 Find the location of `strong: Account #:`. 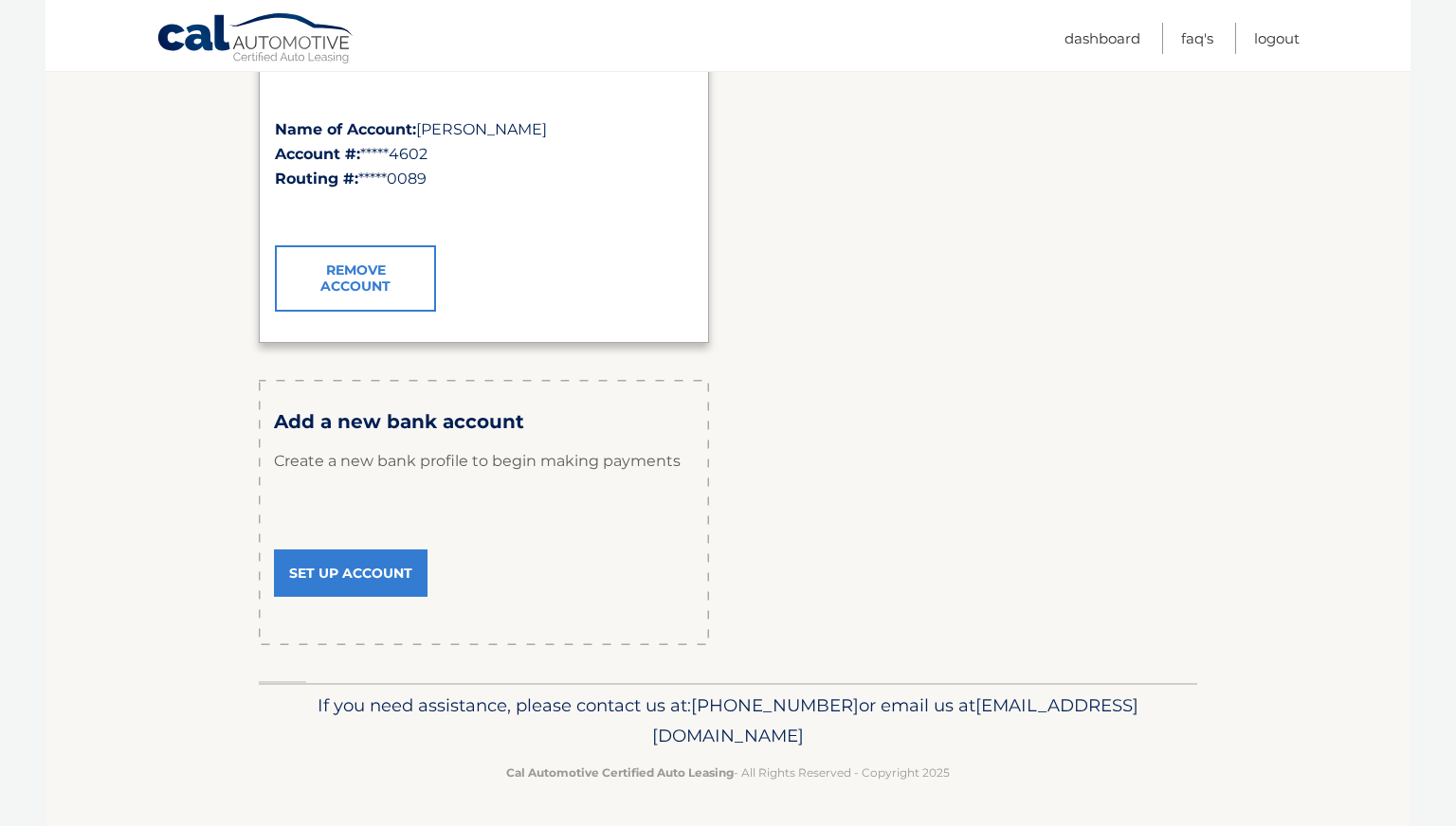

strong: Account #: is located at coordinates (318, 153).